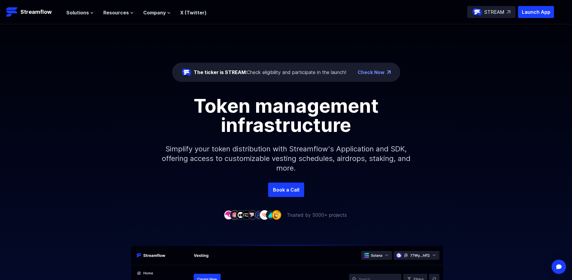 The height and width of the screenshot is (280, 572). I want to click on div: Open Intercom Messenger, so click(559, 267).